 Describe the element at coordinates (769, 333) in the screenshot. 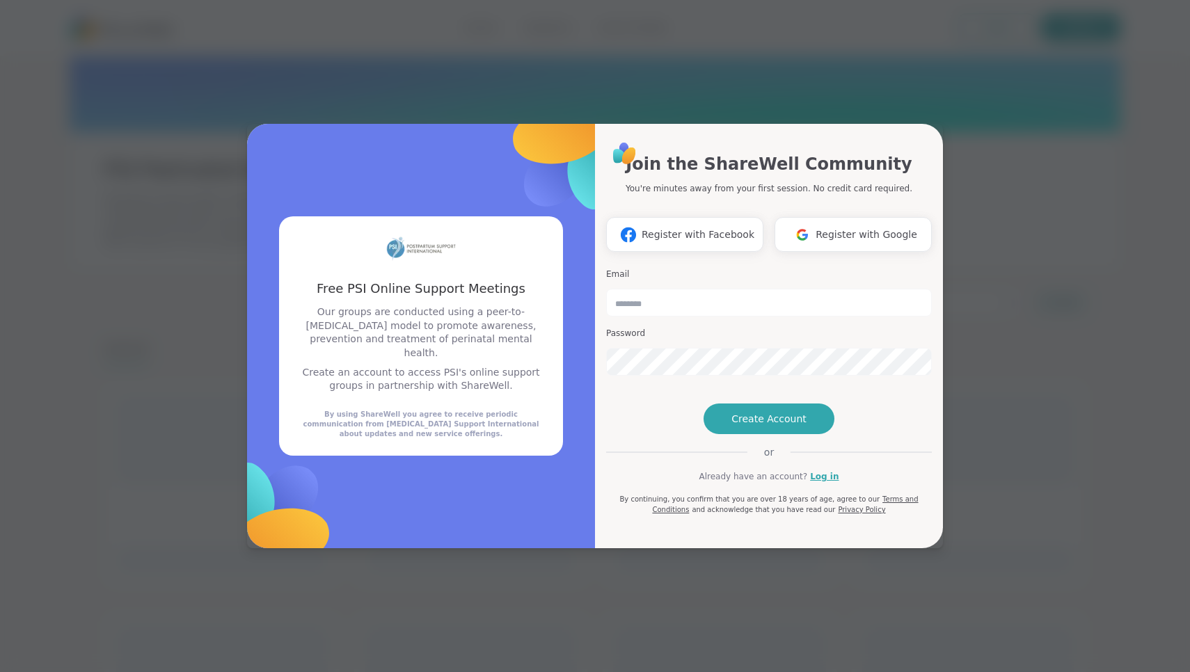

I see `h3: Password` at that location.